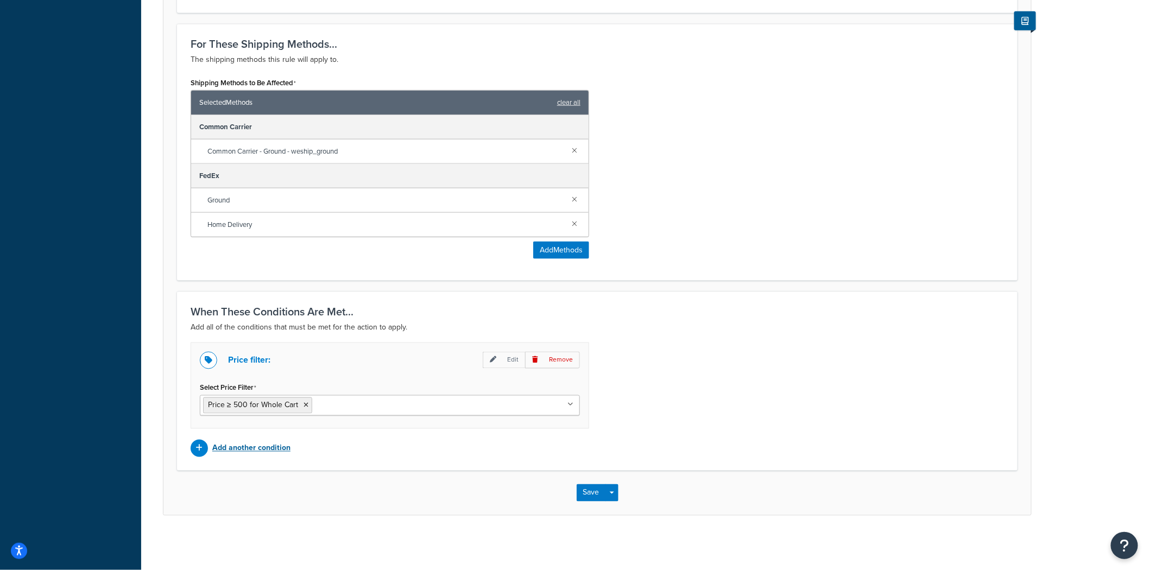 The width and height of the screenshot is (1149, 570). Describe the element at coordinates (228, 388) in the screenshot. I see `label: Select Price Filter` at that location.